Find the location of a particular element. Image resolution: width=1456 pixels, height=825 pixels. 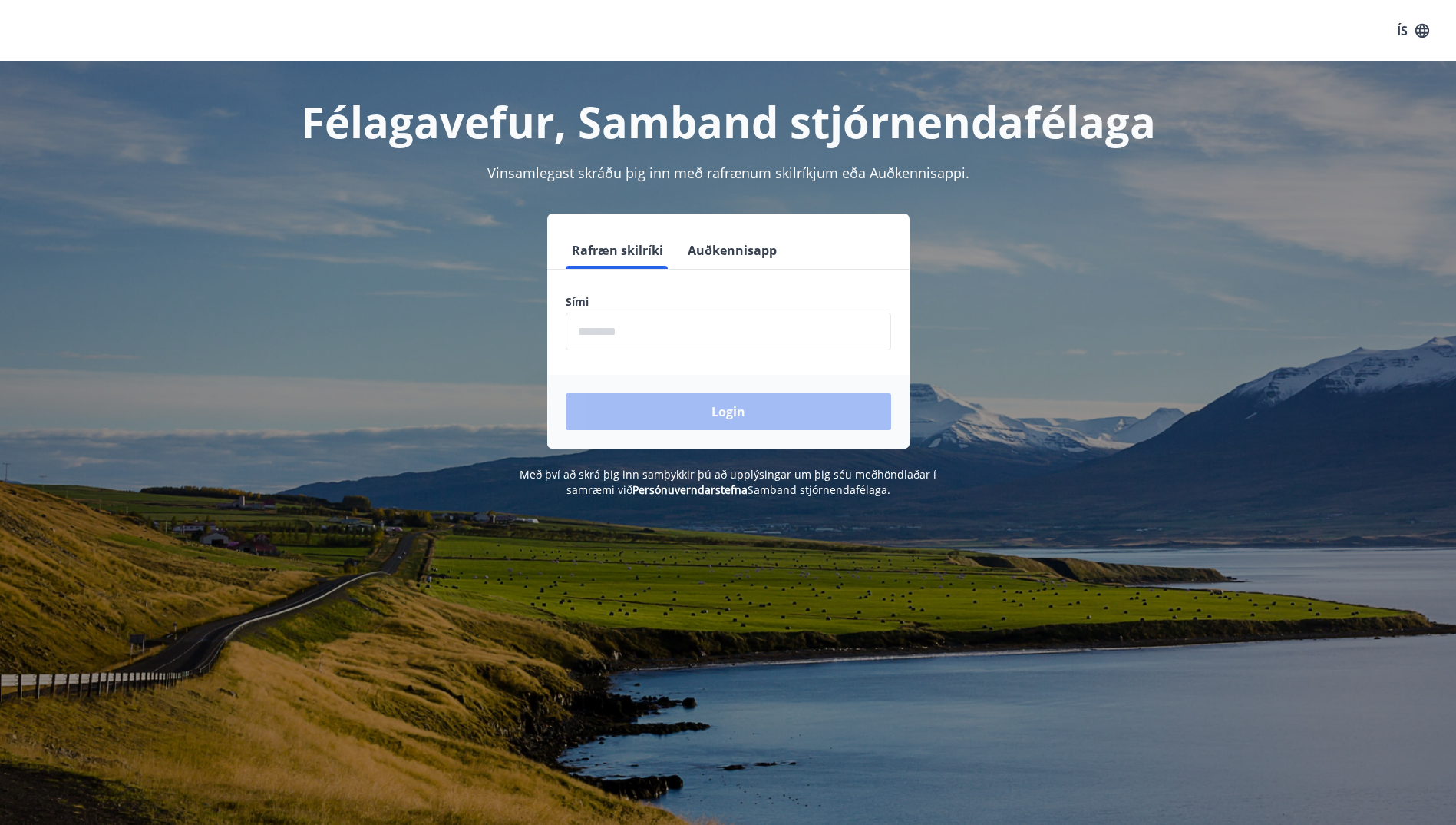

a: Persónuverndarstefna is located at coordinates (690, 489).